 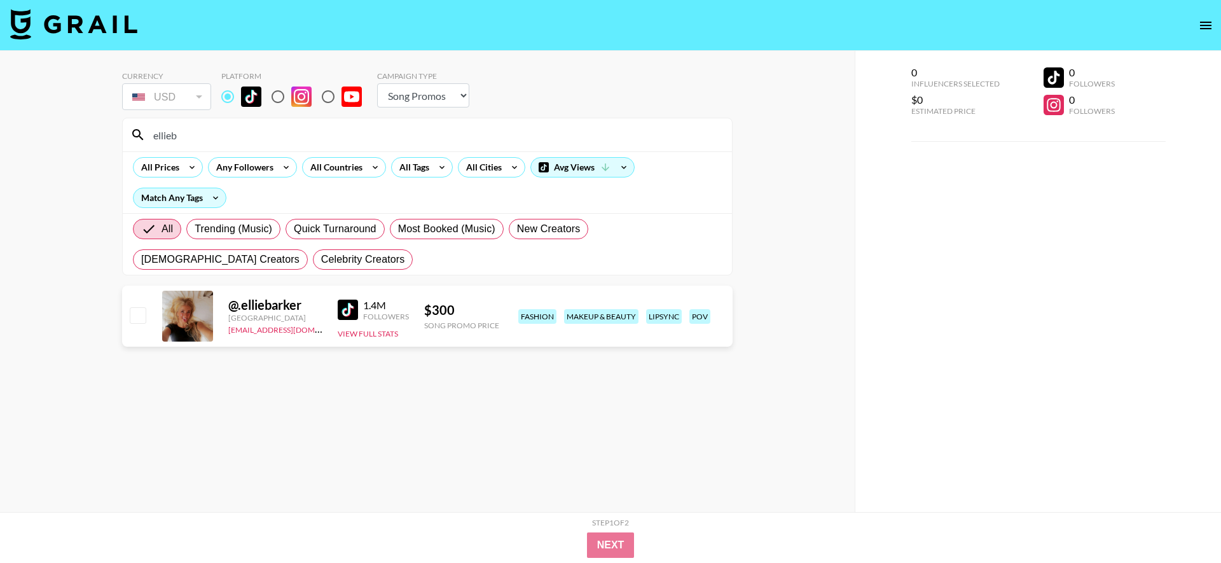 What do you see at coordinates (482, 167) in the screenshot?
I see `div: All Cities` at bounding box center [482, 167].